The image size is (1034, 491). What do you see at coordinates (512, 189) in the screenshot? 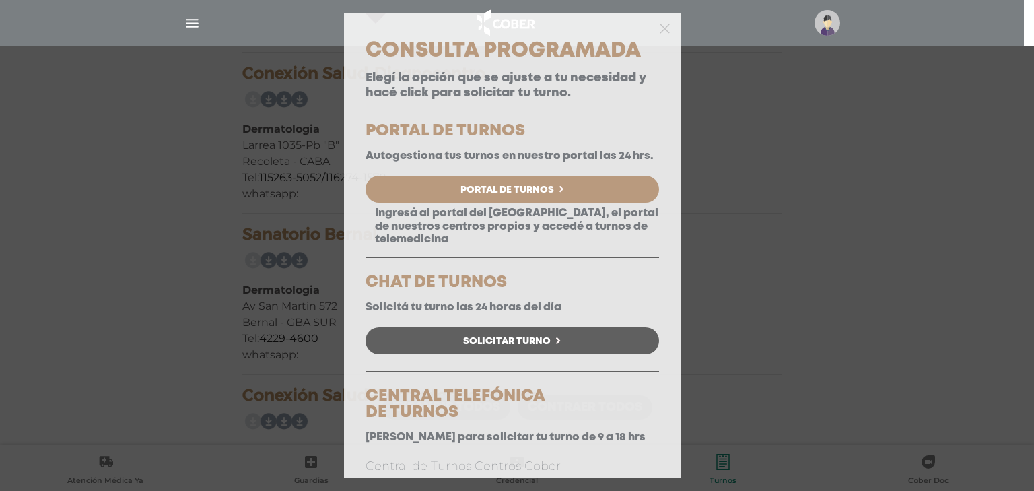
I see `a: Portal de Turnos` at bounding box center [512, 189].